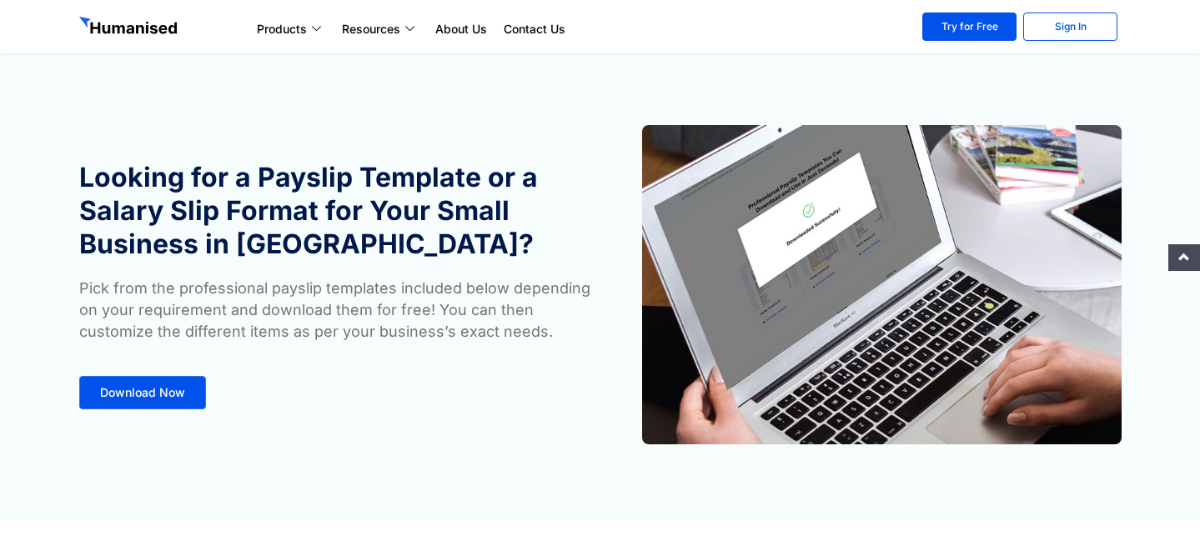 Image resolution: width=1200 pixels, height=541 pixels. I want to click on a: Try for Free, so click(969, 27).